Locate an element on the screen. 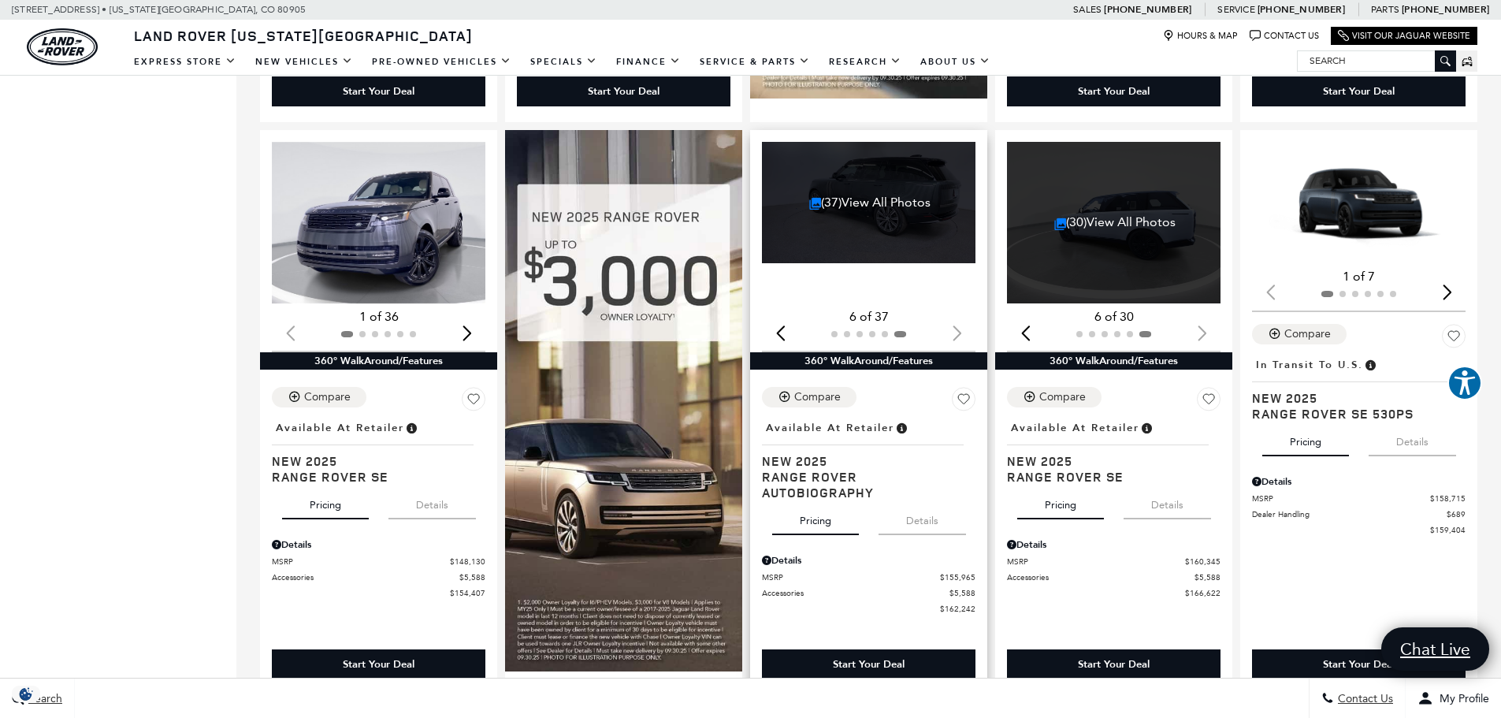 This screenshot has height=718, width=1501. a: EXPRESS STORE is located at coordinates (185, 61).